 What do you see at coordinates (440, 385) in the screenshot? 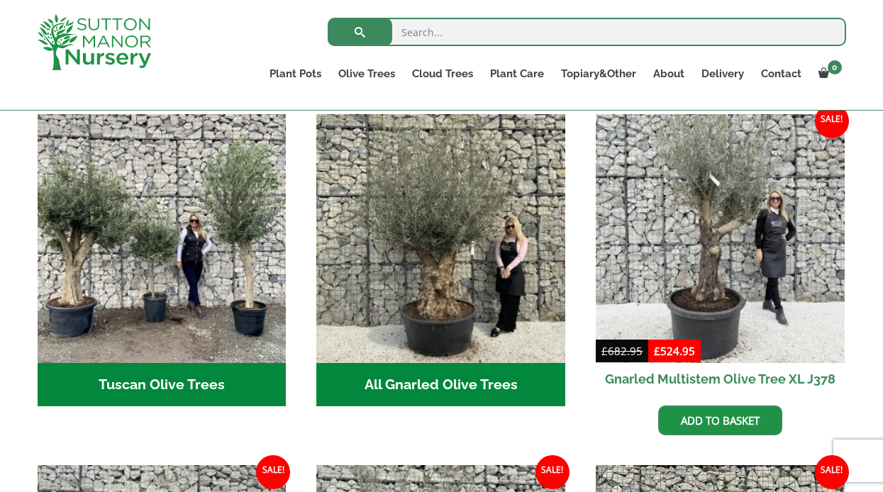
I see `h2: All Gnarled Olive Trees` at bounding box center [440, 385].